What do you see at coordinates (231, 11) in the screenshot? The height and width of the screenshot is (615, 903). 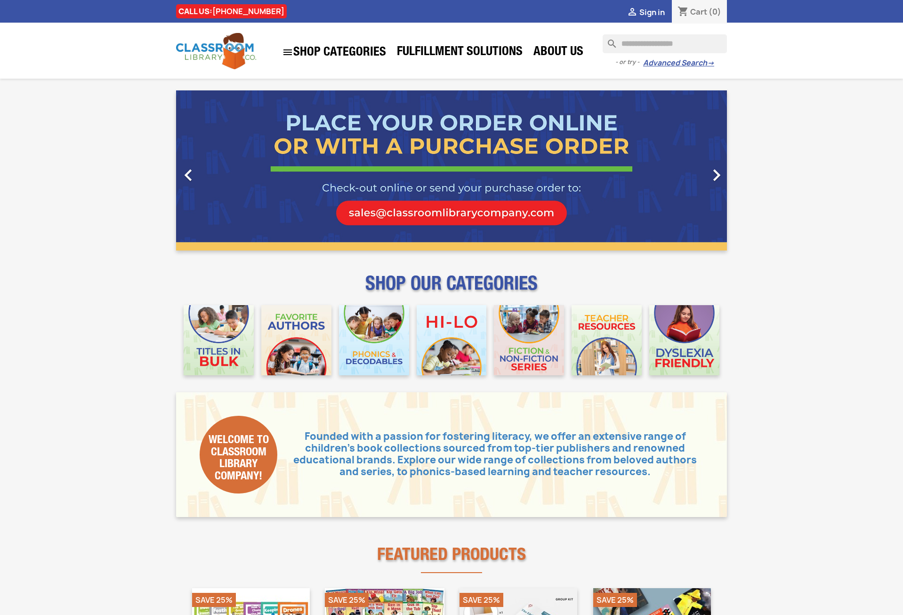 I see `div: CALL US:` at bounding box center [231, 11].